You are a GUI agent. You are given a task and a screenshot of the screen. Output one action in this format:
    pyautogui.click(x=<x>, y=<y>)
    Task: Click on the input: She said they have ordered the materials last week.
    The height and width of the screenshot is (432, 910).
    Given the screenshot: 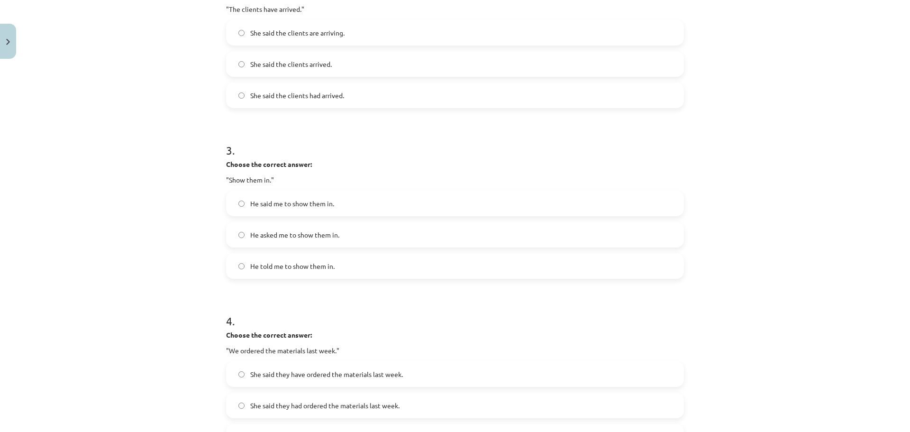 What is the action you would take?
    pyautogui.click(x=241, y=374)
    